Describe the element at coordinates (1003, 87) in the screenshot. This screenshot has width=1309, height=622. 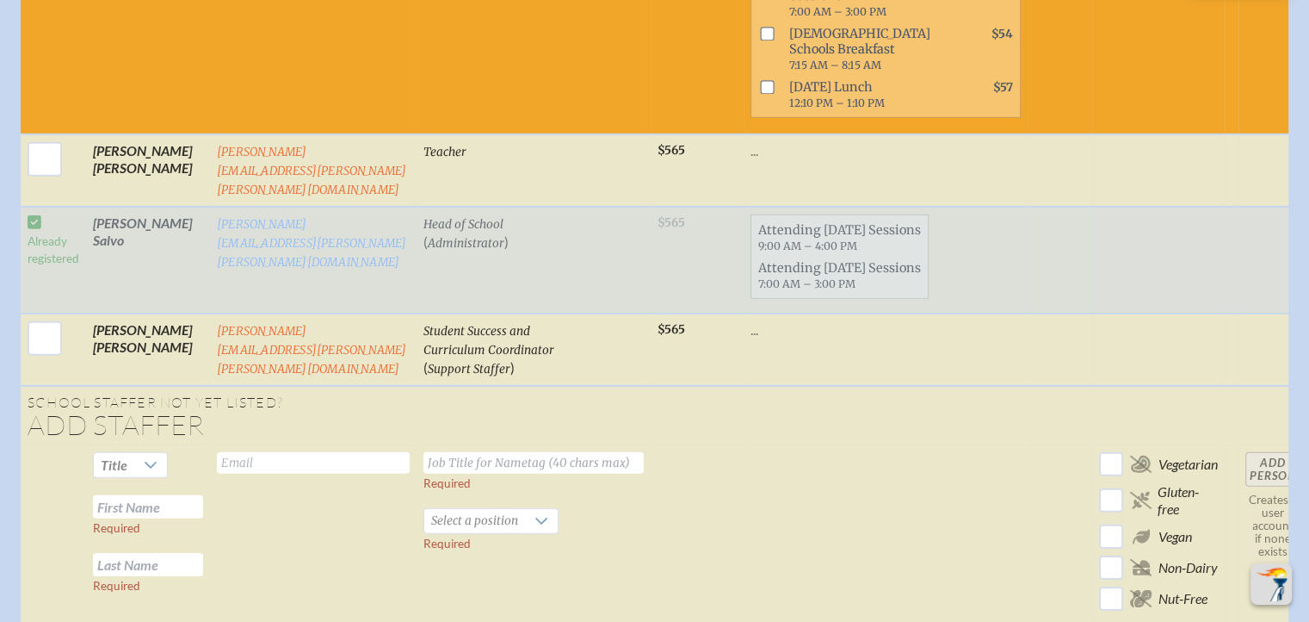
I see `span: $57` at that location.